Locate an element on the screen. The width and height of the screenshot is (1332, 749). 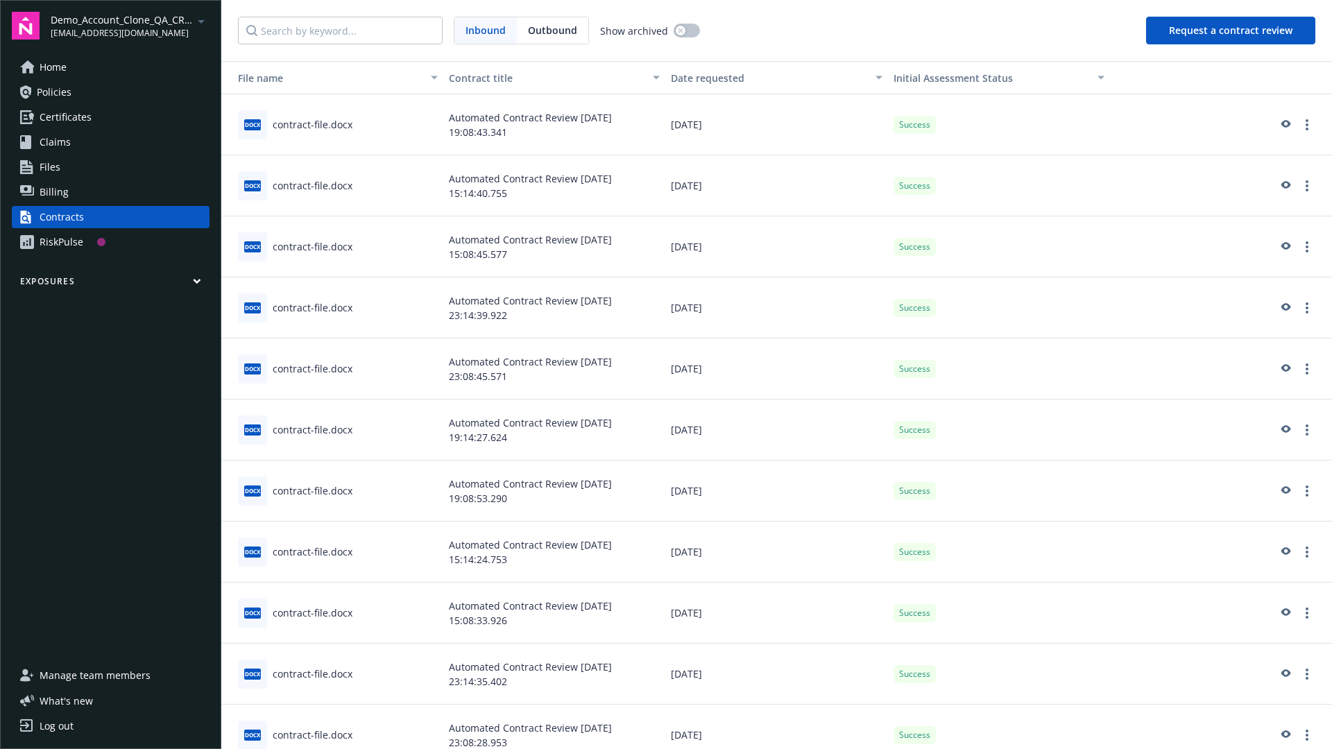
button: Exposures is located at coordinates (110, 284).